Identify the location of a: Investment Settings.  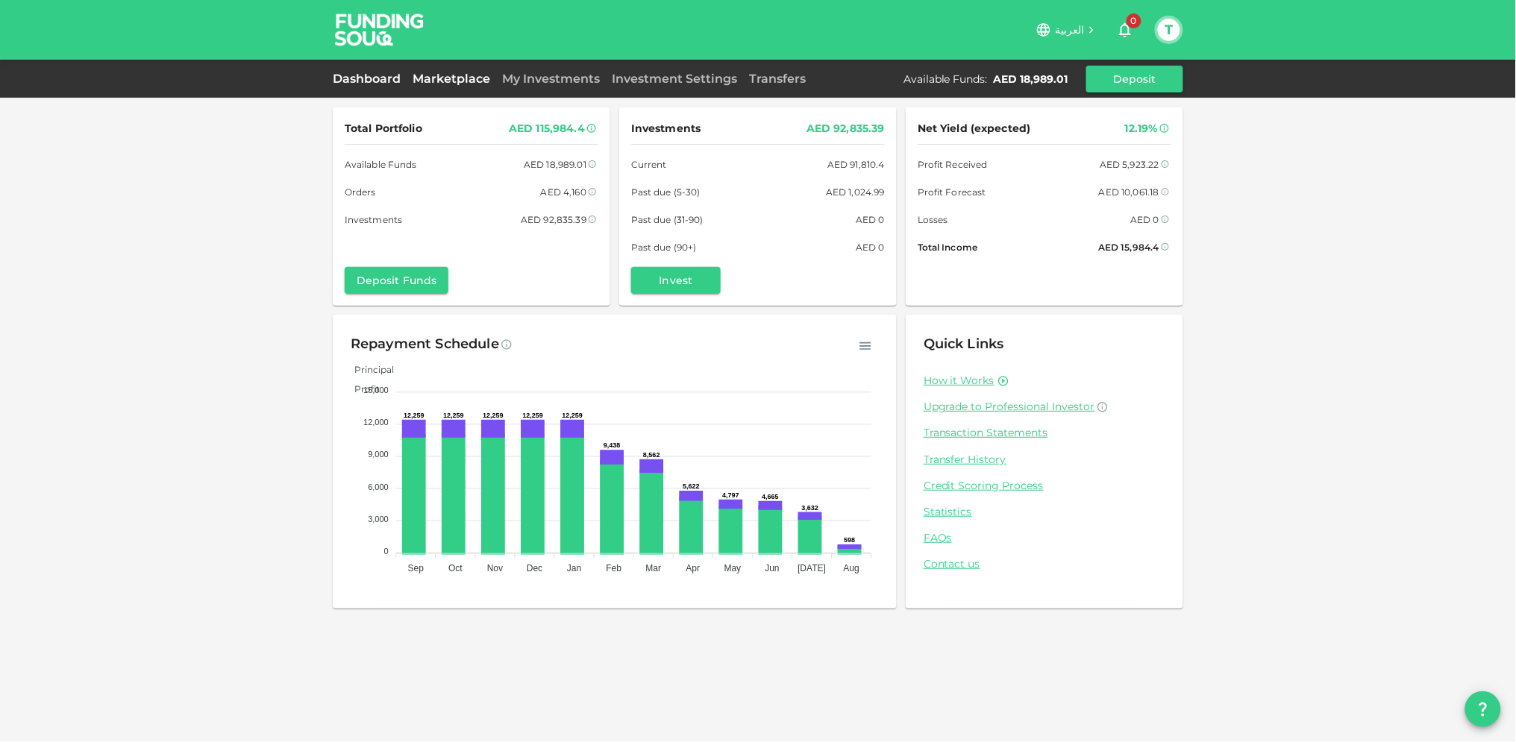
(675, 78).